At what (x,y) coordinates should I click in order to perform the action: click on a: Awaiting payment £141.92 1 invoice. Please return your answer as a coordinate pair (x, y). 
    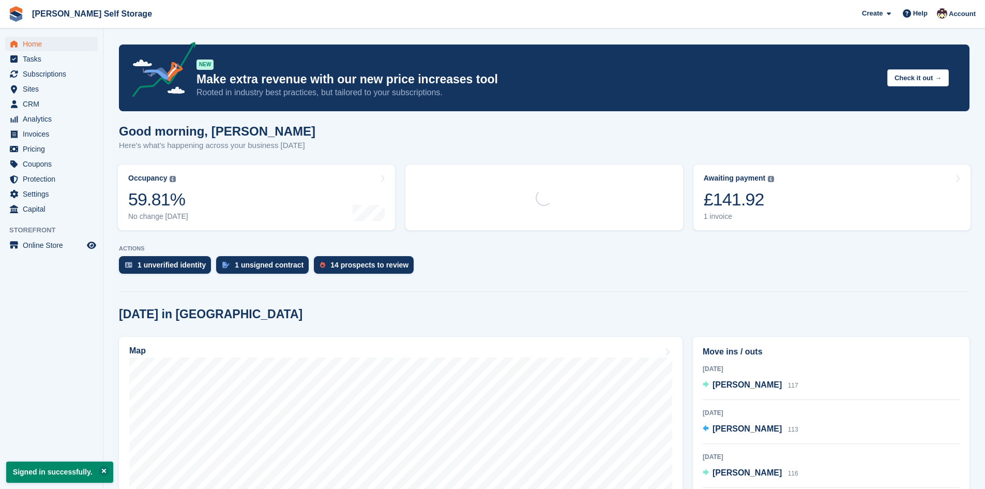
    Looking at the image, I should click on (832, 197).